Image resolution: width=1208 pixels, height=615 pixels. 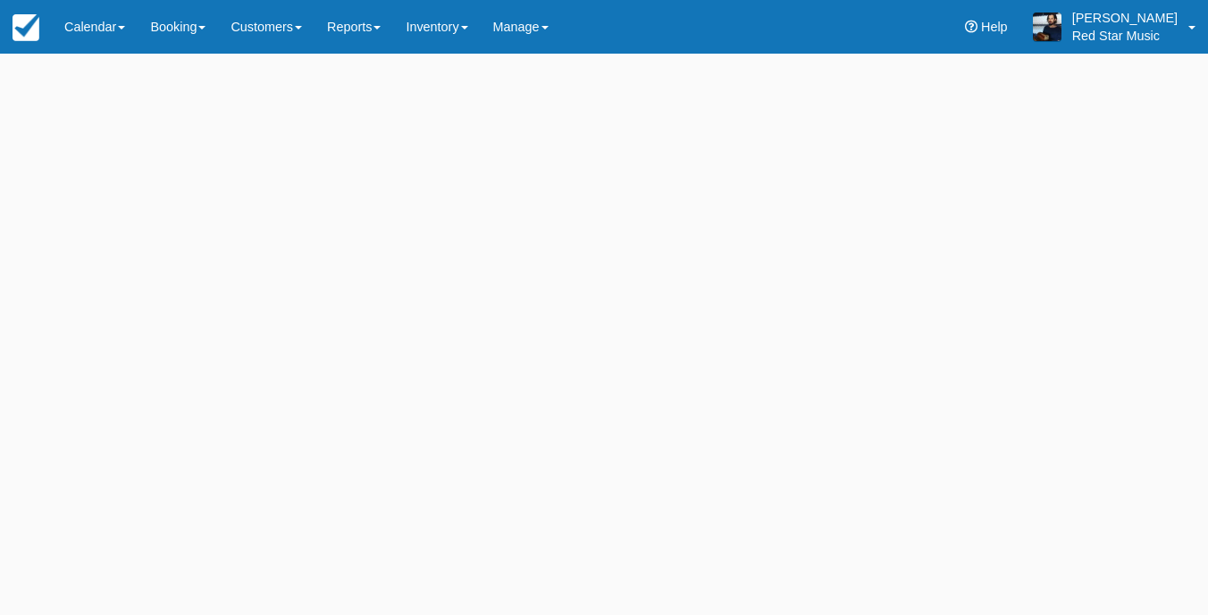 I want to click on i: Help, so click(x=971, y=27).